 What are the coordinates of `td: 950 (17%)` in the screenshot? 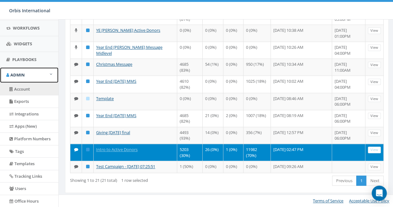 It's located at (257, 67).